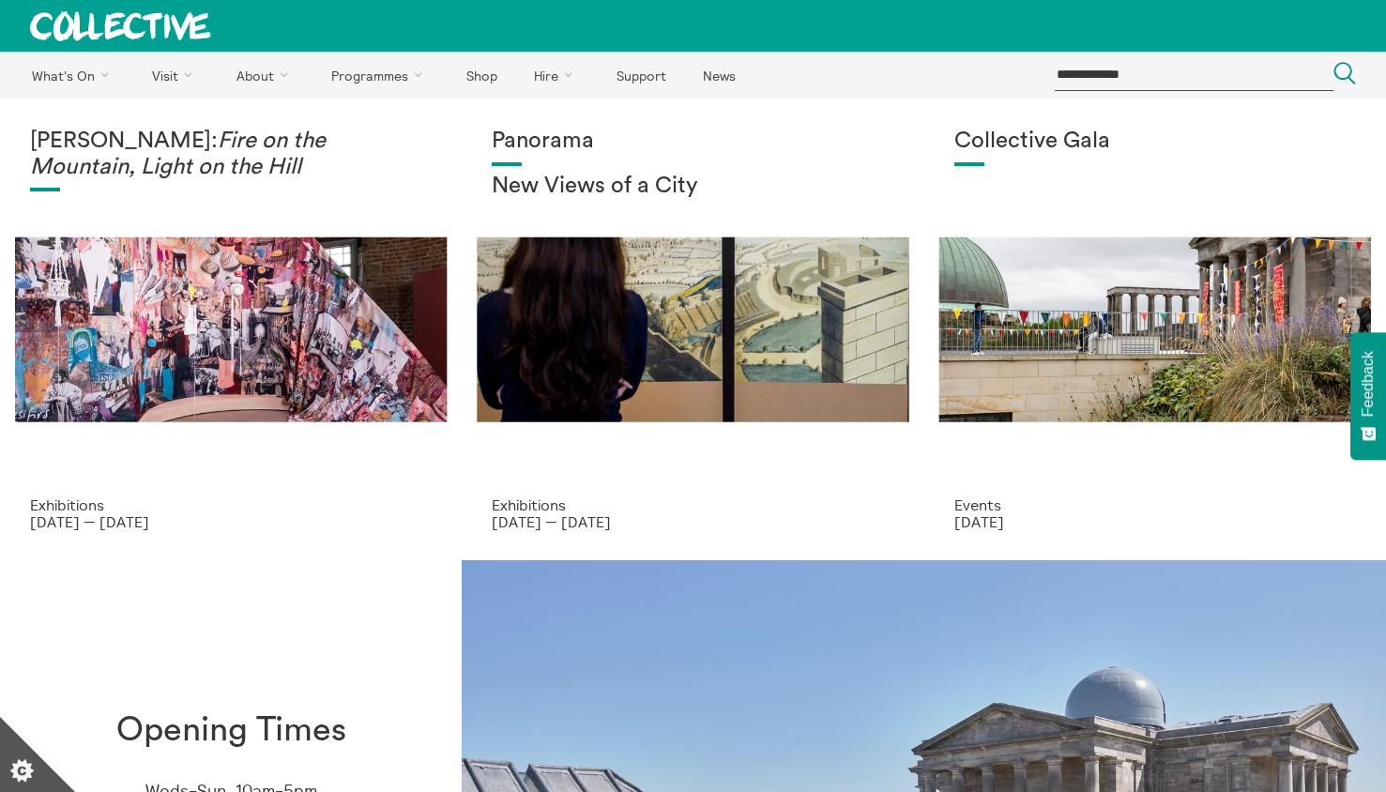  What do you see at coordinates (381, 75) in the screenshot?
I see `a: Programmes` at bounding box center [381, 75].